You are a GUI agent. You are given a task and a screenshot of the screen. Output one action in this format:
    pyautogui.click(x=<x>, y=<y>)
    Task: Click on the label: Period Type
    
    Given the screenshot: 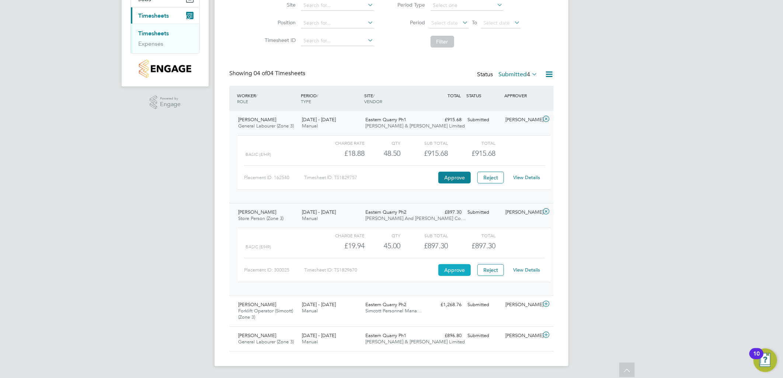 What is the action you would take?
    pyautogui.click(x=409, y=5)
    